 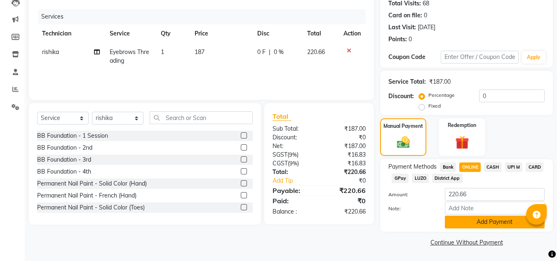 I want to click on span: CGST, so click(x=280, y=163).